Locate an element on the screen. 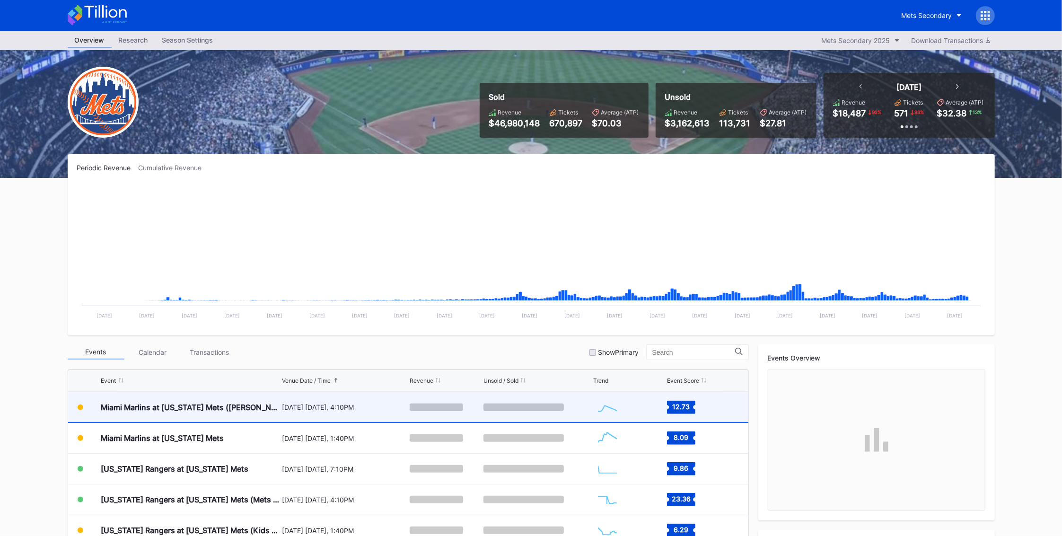  div: 13 % is located at coordinates (977, 112).